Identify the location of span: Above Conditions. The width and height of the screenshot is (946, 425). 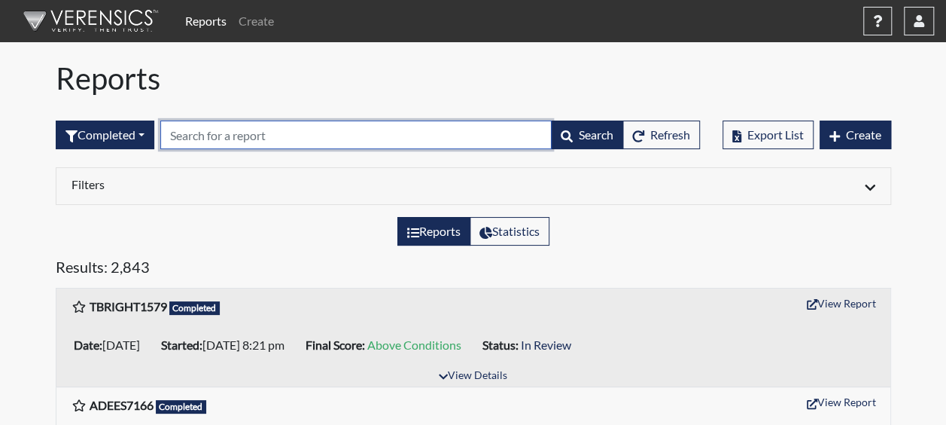
(414, 344).